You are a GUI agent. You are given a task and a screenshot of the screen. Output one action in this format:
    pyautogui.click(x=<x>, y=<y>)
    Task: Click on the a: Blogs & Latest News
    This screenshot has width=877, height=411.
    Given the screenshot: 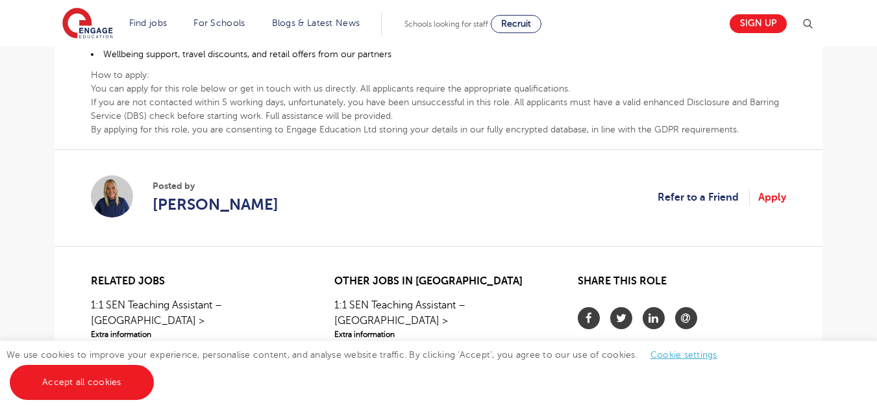 What is the action you would take?
    pyautogui.click(x=316, y=23)
    